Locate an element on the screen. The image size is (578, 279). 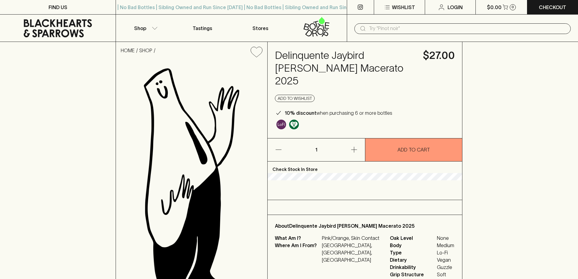
span: Body is located at coordinates (412, 245).